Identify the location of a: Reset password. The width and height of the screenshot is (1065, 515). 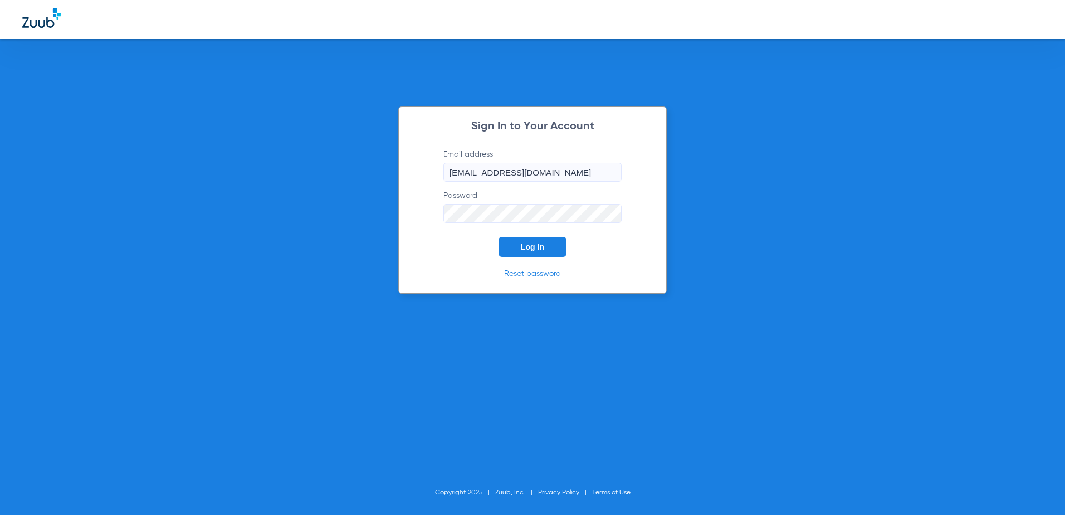
(533, 274).